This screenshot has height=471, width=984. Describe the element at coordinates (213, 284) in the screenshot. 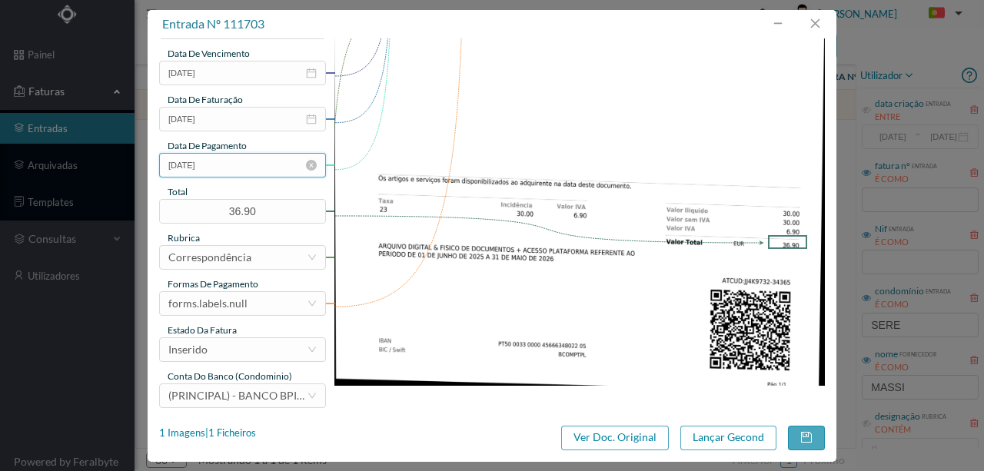

I see `span: Formas de Pagamento` at that location.